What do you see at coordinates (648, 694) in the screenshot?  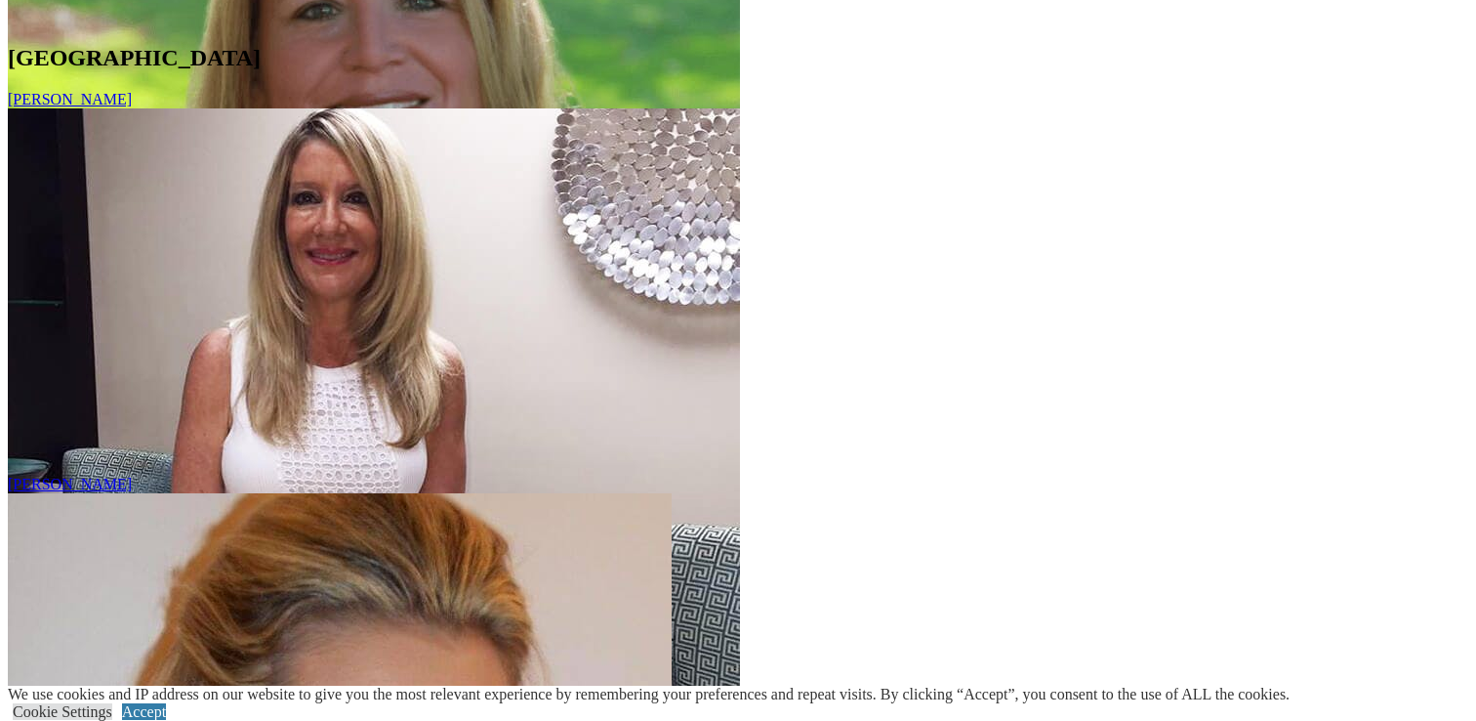 I see `div: We use cookies and IP address on our website to give you the most relevant experience by remember...` at bounding box center [648, 694].